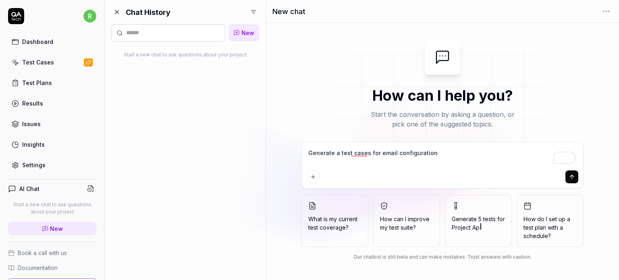 The width and height of the screenshot is (619, 280). I want to click on div: Test Plans, so click(37, 83).